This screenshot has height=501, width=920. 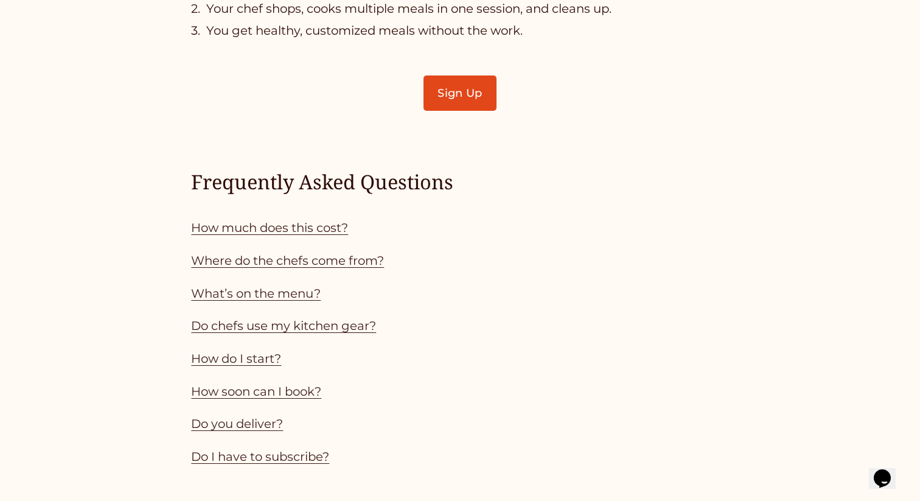 I want to click on a: How much does this cost?, so click(x=269, y=227).